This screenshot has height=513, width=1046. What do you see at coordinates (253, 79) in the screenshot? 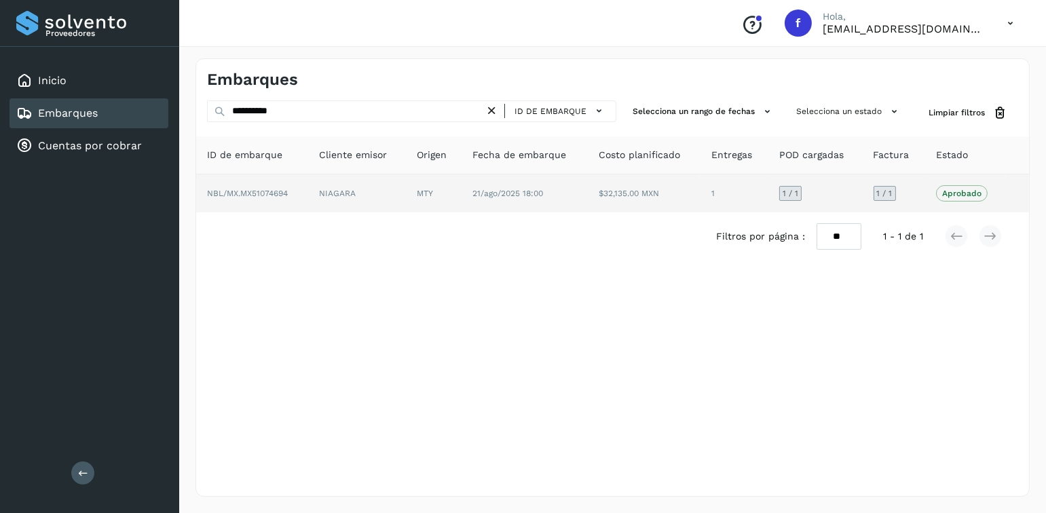
I see `h4: Embarques` at bounding box center [253, 79].